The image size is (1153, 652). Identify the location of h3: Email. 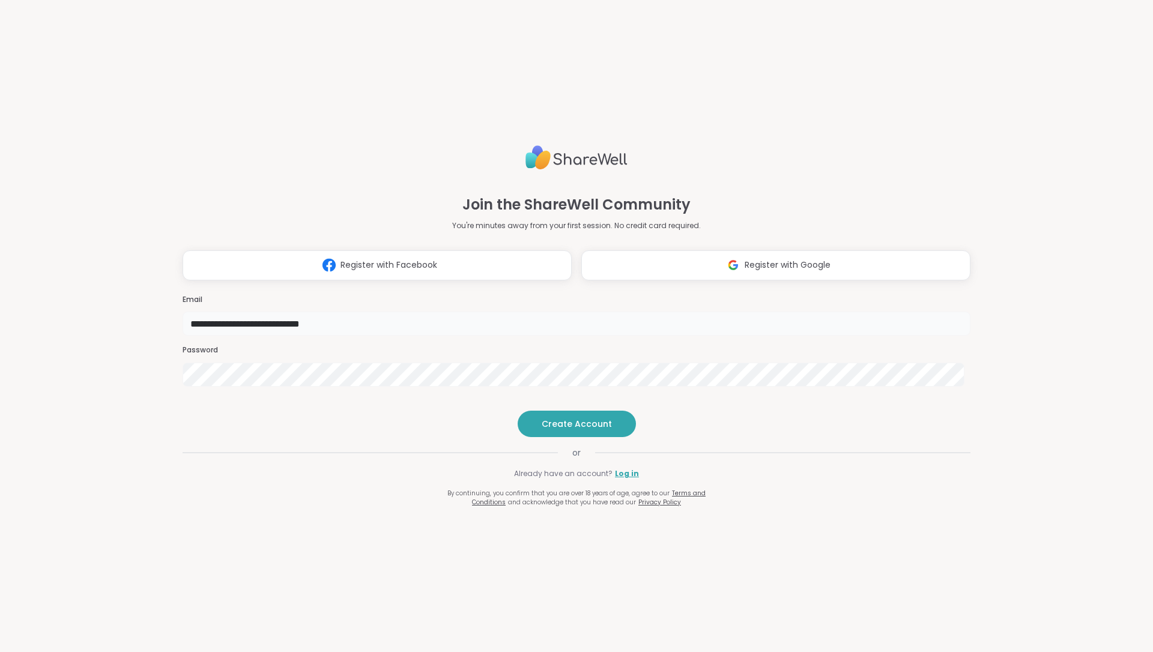
(576, 300).